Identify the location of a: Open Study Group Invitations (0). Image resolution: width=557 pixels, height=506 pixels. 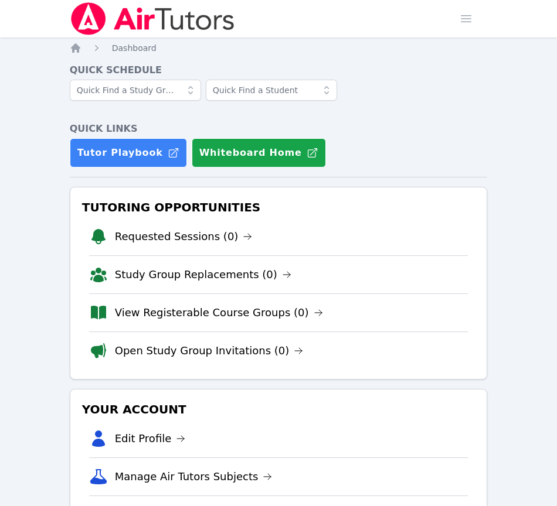
(209, 351).